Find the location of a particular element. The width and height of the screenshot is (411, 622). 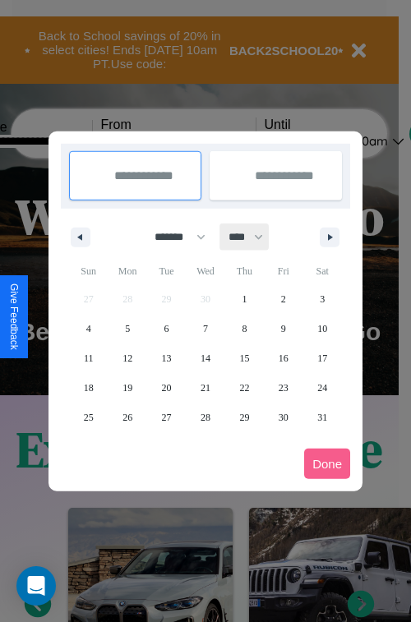

span: Tue is located at coordinates (166, 271).